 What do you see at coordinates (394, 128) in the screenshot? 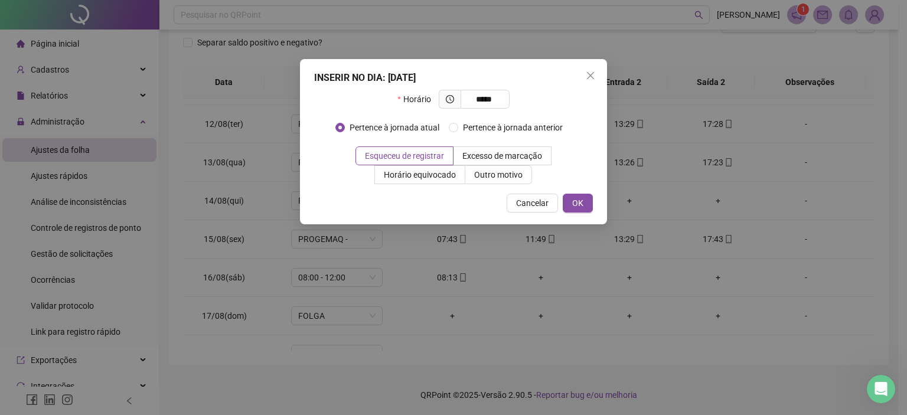
I see `span: Pertence à jornada atual` at bounding box center [394, 128].